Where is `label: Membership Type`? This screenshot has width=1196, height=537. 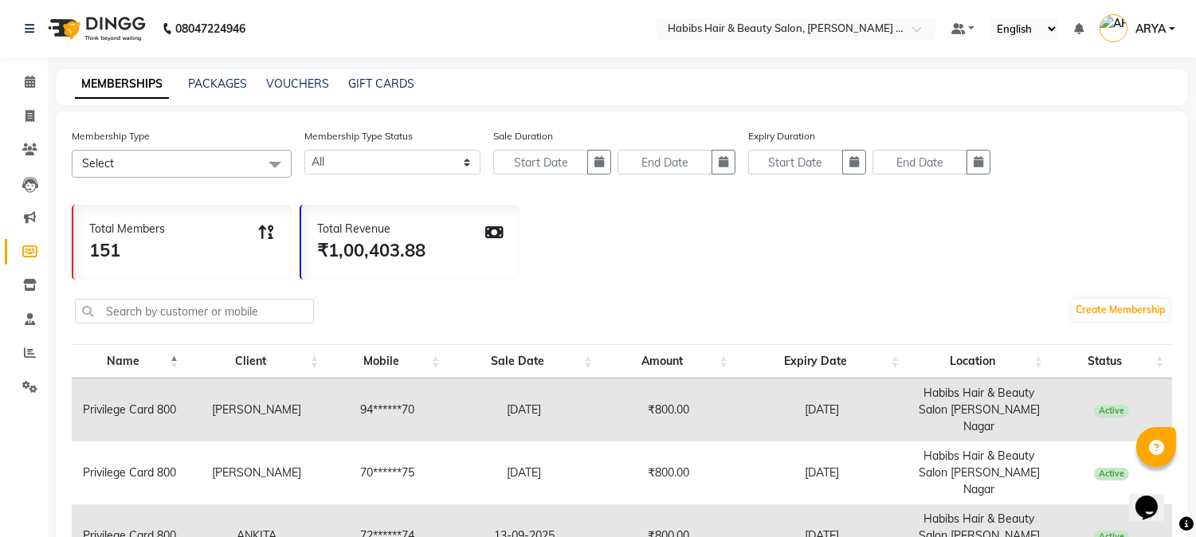
label: Membership Type is located at coordinates (111, 136).